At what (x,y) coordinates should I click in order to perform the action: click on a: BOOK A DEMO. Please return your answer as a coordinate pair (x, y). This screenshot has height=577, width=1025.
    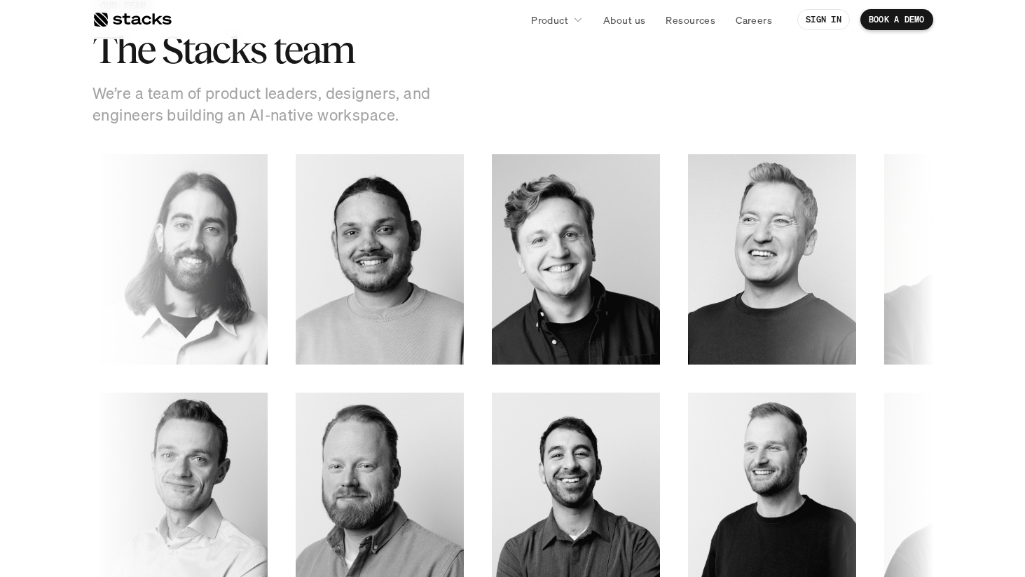
    Looking at the image, I should click on (897, 20).